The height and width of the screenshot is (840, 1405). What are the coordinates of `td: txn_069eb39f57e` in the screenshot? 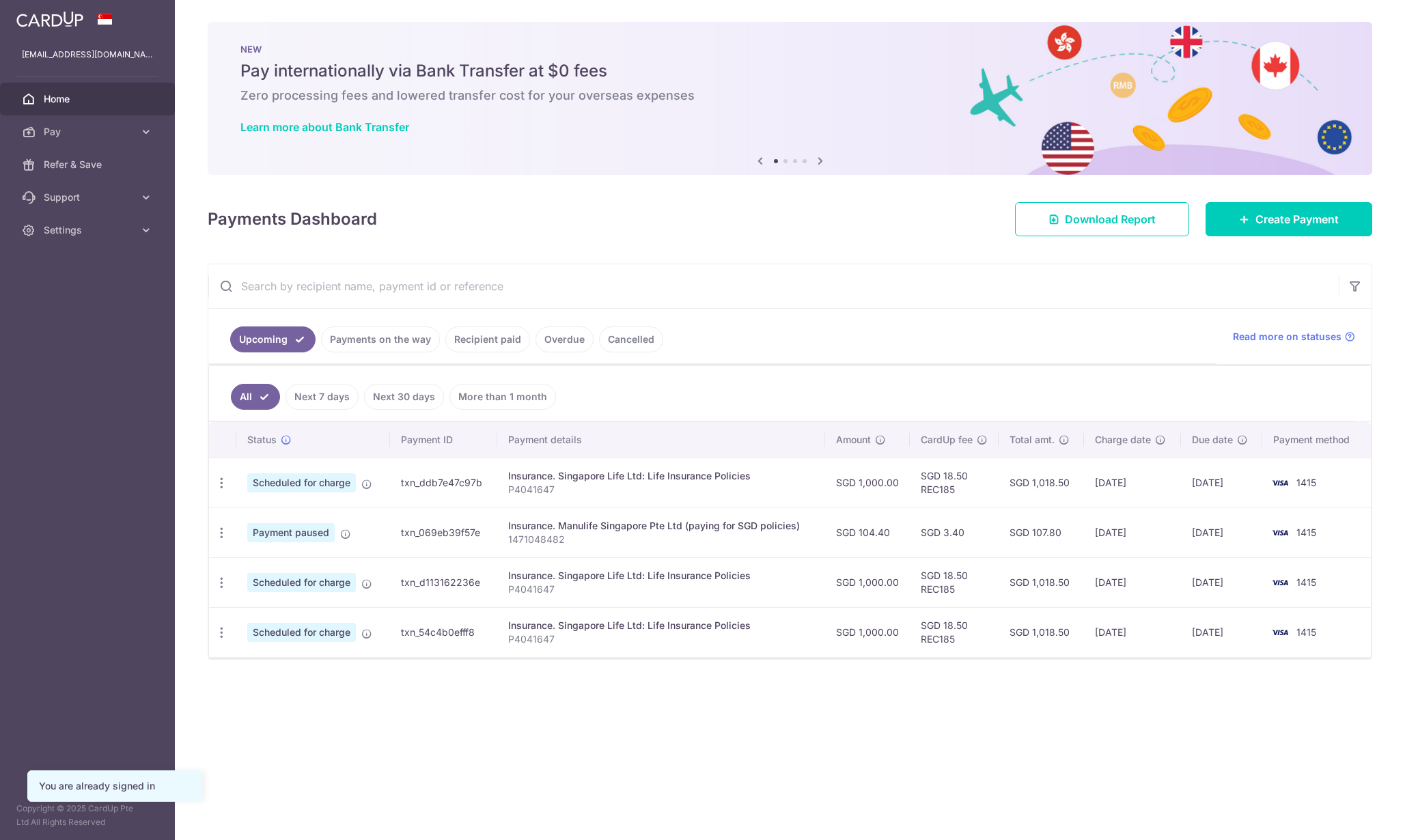 It's located at (444, 531).